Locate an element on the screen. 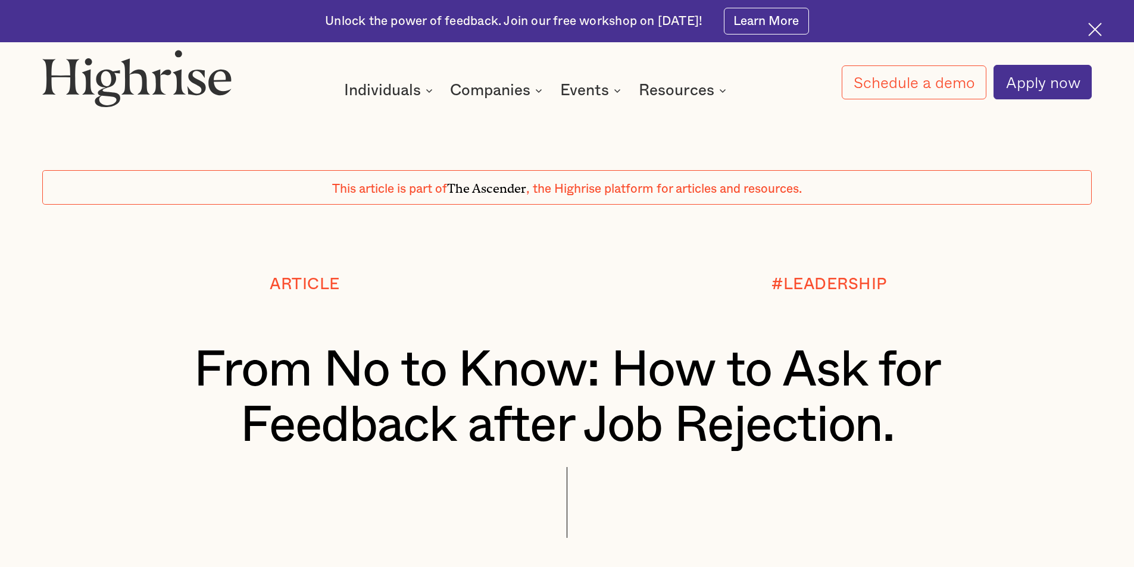 This screenshot has height=567, width=1134. div: Article is located at coordinates (305, 284).